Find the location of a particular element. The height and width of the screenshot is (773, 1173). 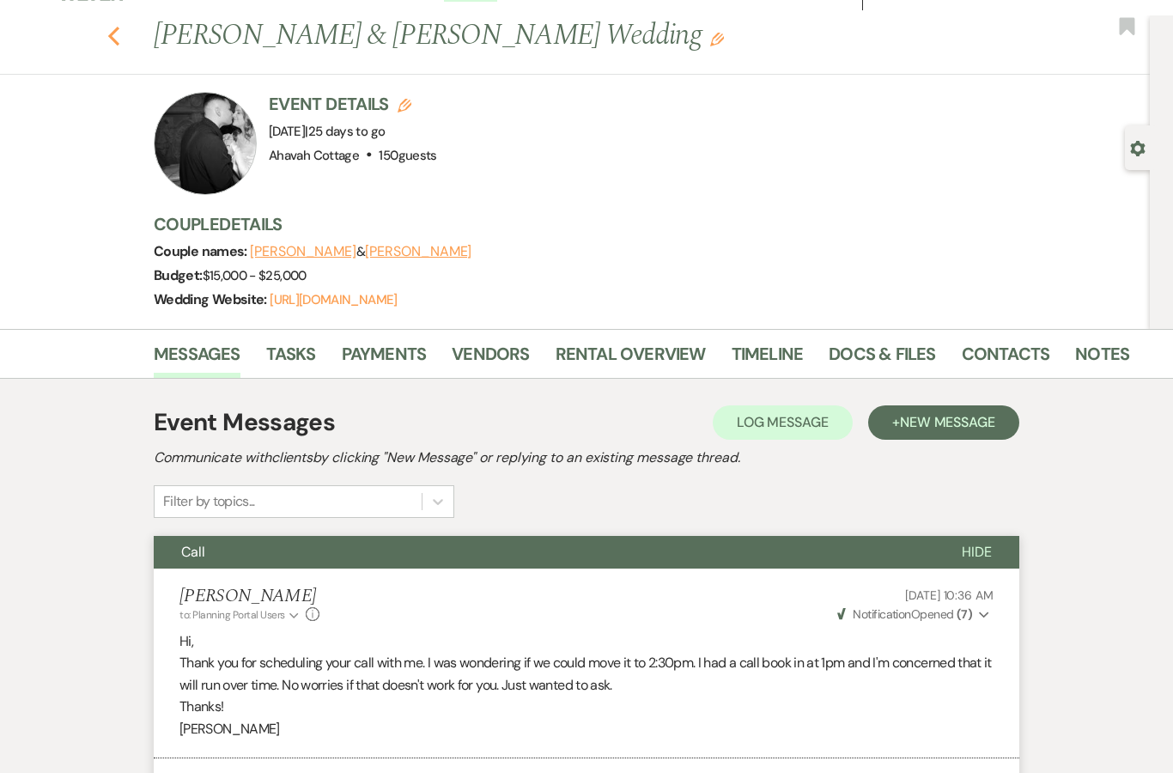

button: Log Message is located at coordinates (782, 422).